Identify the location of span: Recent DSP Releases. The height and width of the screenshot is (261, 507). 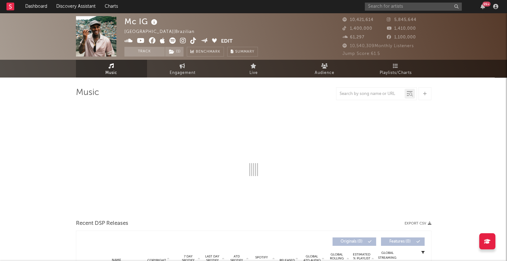
(102, 224).